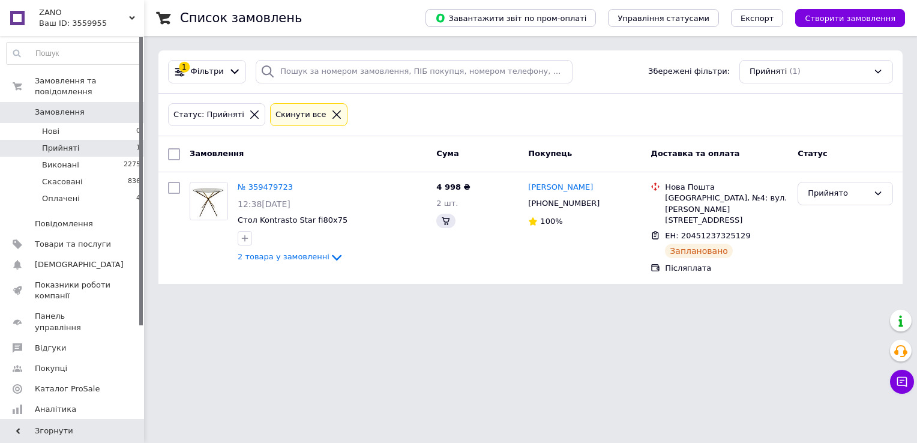 The height and width of the screenshot is (443, 917). I want to click on div: Прийнято, so click(837, 193).